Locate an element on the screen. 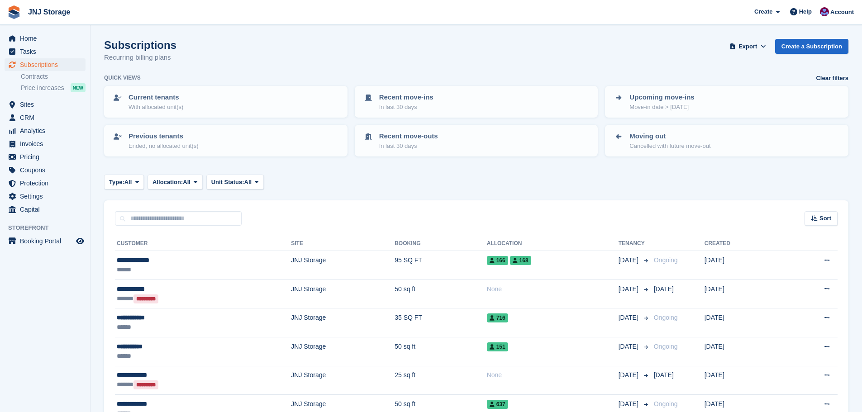  th: Created is located at coordinates (743, 244).